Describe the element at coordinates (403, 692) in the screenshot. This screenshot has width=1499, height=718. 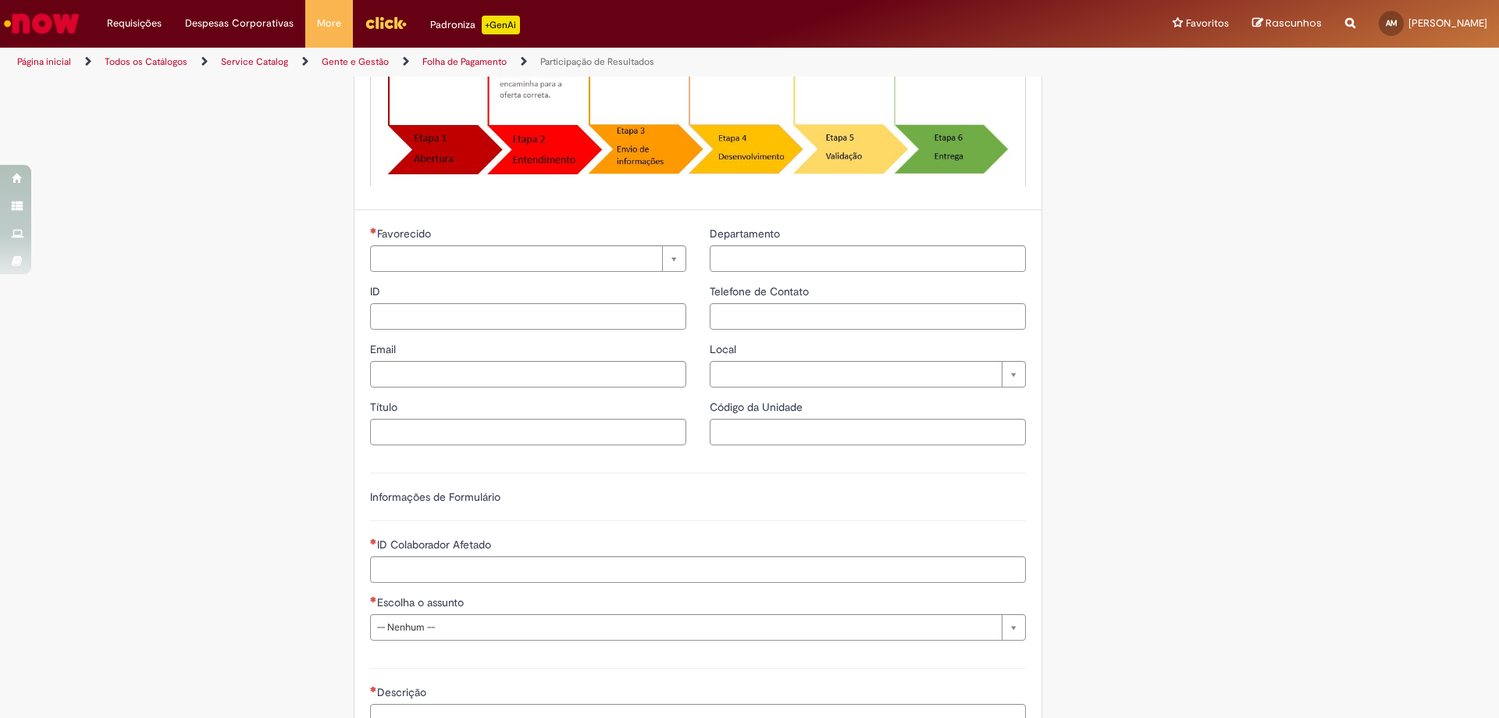
I see `span: Descrição` at that location.